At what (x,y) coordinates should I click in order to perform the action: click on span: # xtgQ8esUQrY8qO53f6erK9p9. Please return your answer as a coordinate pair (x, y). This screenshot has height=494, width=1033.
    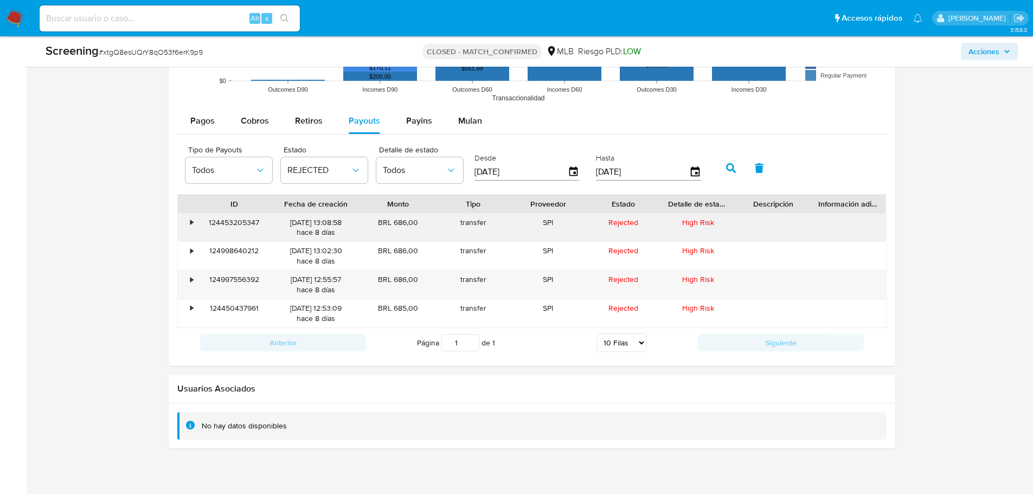
    Looking at the image, I should click on (151, 52).